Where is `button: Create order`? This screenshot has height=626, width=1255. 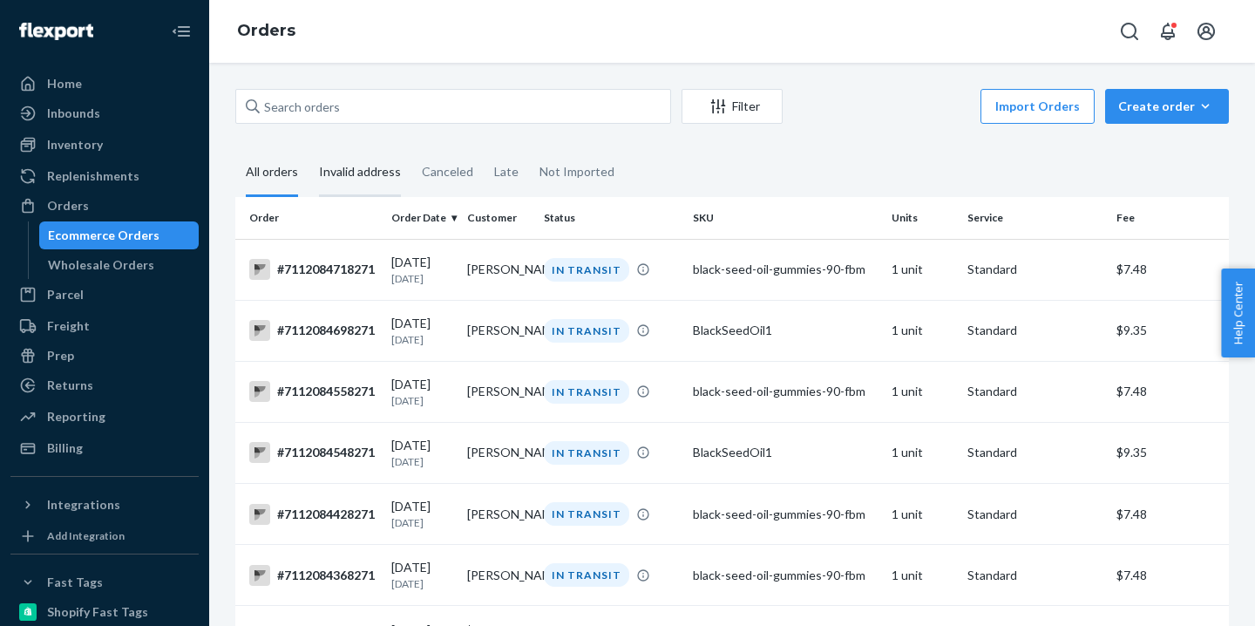
button: Create order is located at coordinates (1167, 106).